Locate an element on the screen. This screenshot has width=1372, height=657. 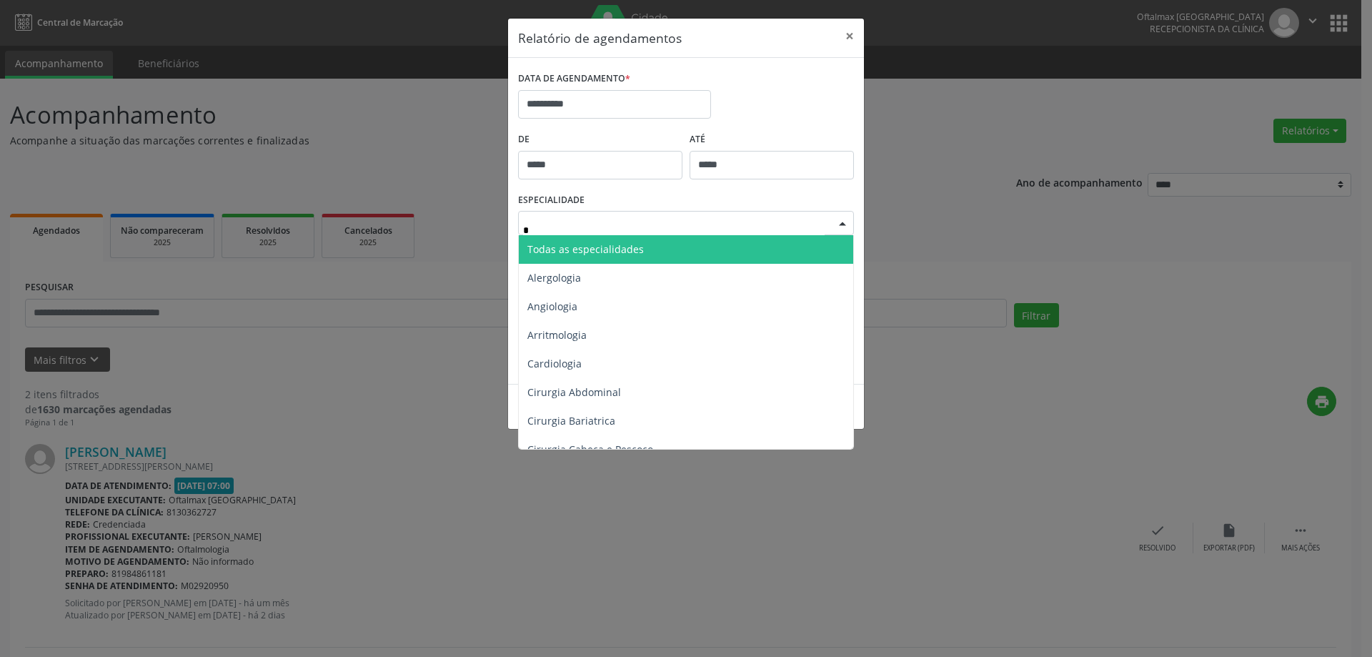
span: Cirurgia Bariatrica is located at coordinates (571, 420).